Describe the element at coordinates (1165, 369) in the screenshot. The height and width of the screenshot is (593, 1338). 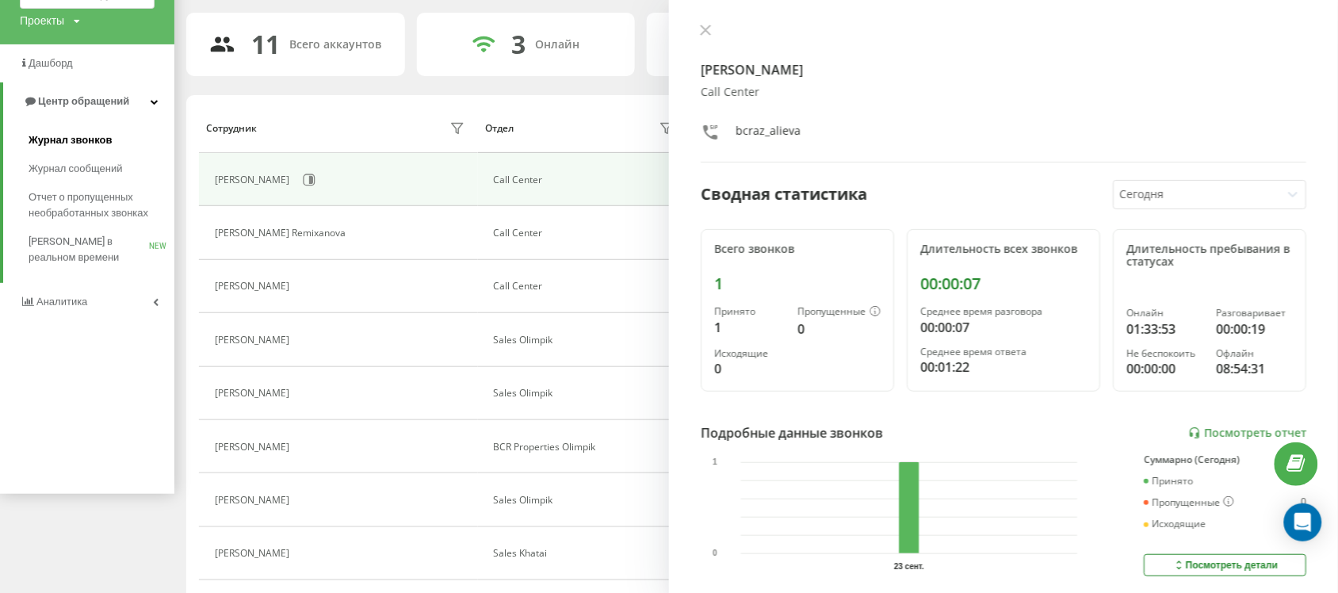
I see `div: 00:00:00` at that location.